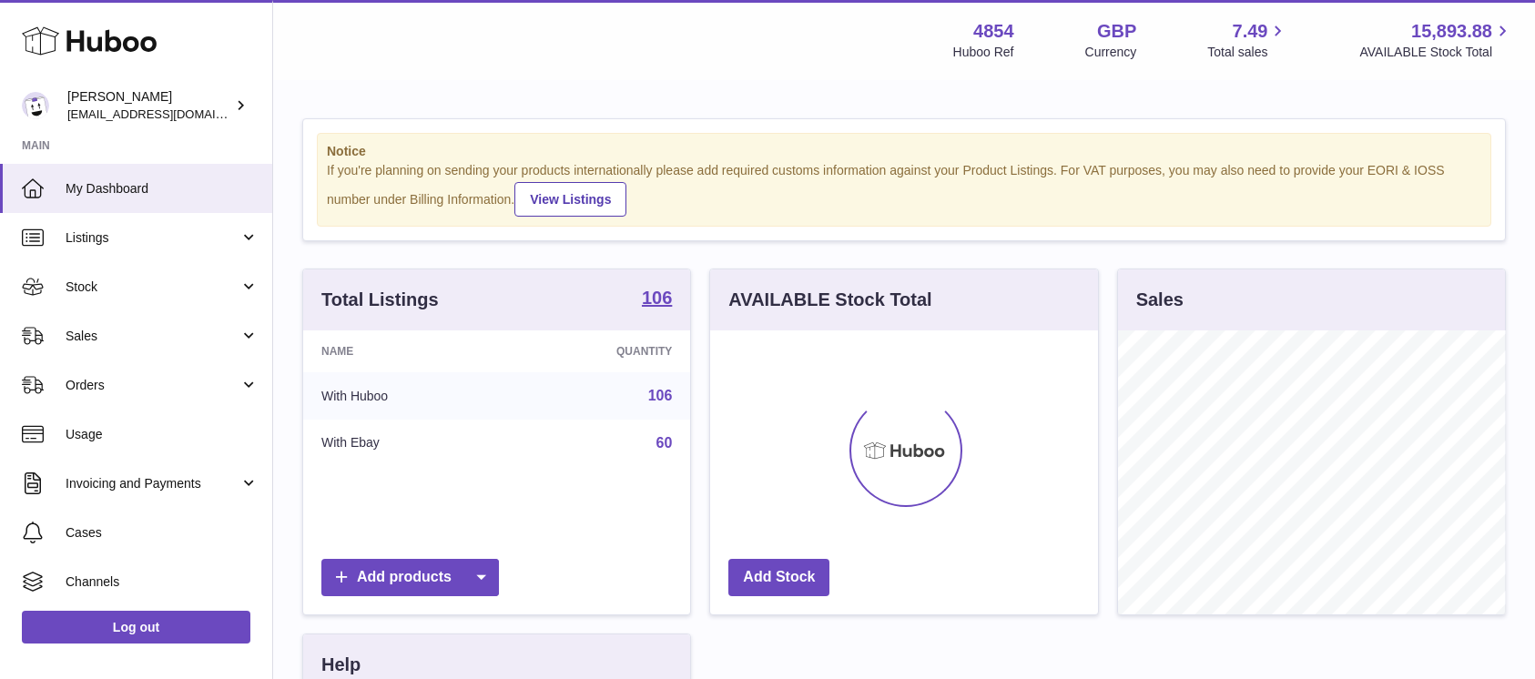  Describe the element at coordinates (1248, 52) in the screenshot. I see `span: Total sales` at that location.